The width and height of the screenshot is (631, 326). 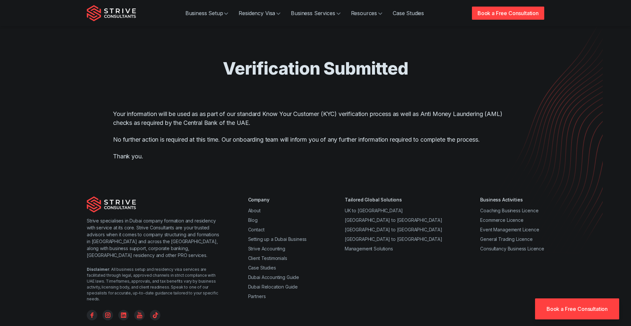 What do you see at coordinates (267, 258) in the screenshot?
I see `a: Client Testimonials` at bounding box center [267, 258].